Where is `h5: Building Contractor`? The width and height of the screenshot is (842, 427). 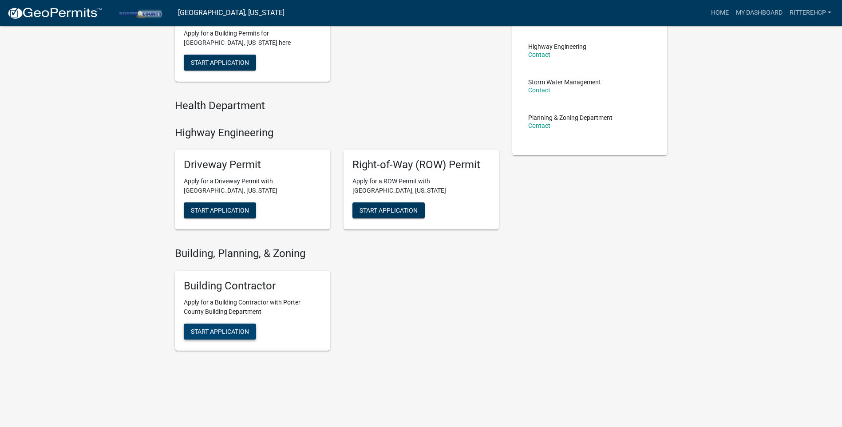
h5: Building Contractor is located at coordinates (252, 286).